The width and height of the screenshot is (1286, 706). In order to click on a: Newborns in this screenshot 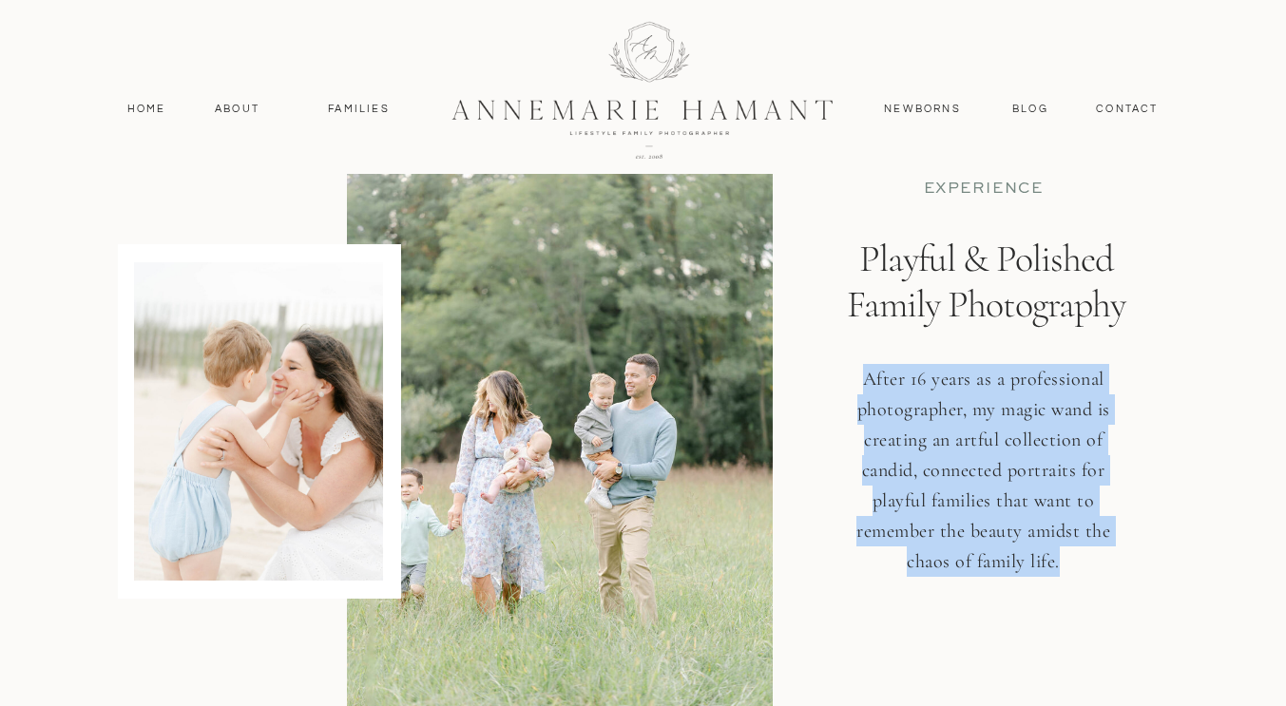, I will do `click(923, 109)`.